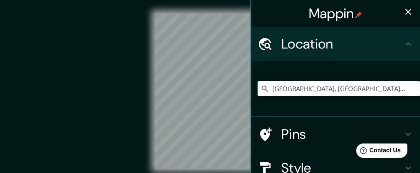 The width and height of the screenshot is (420, 173). What do you see at coordinates (335, 14) in the screenshot?
I see `h4: Mappin` at bounding box center [335, 14].